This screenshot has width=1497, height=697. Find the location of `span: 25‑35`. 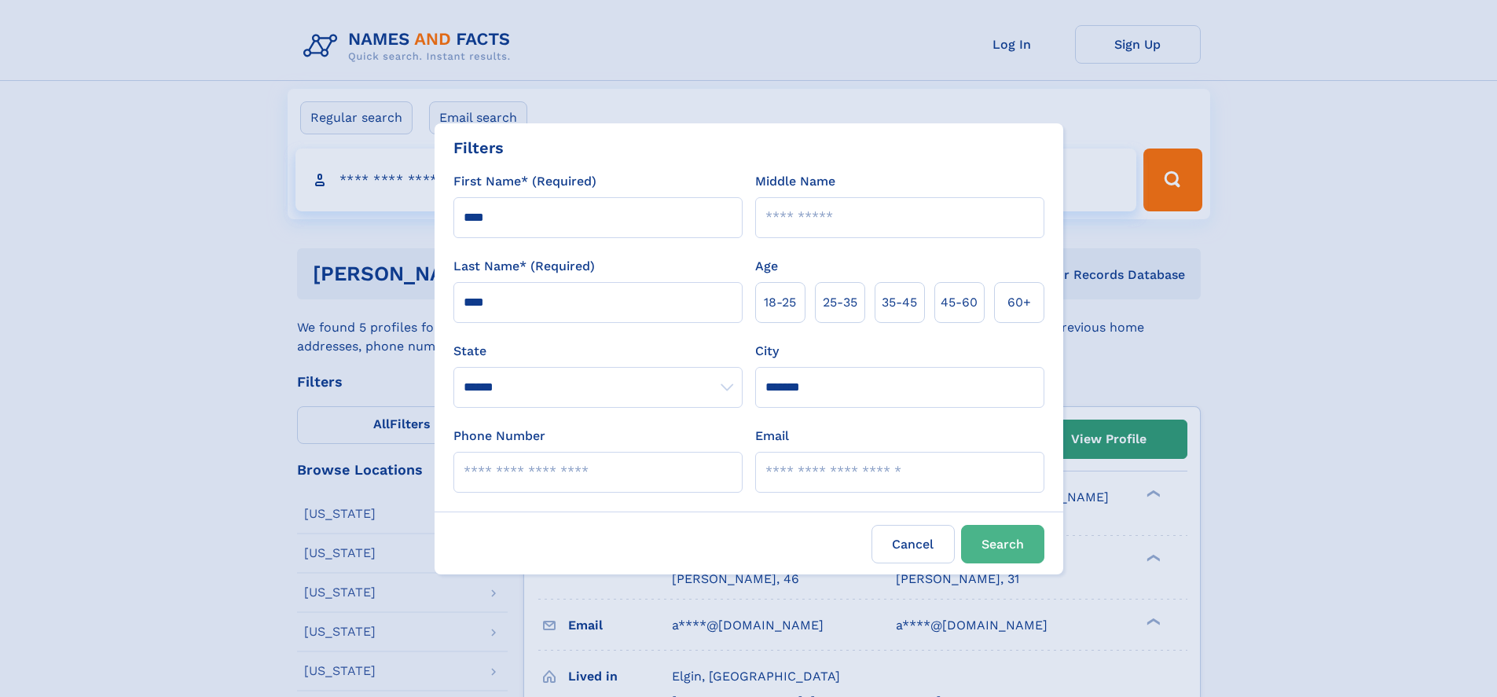

span: 25‑35 is located at coordinates (840, 303).